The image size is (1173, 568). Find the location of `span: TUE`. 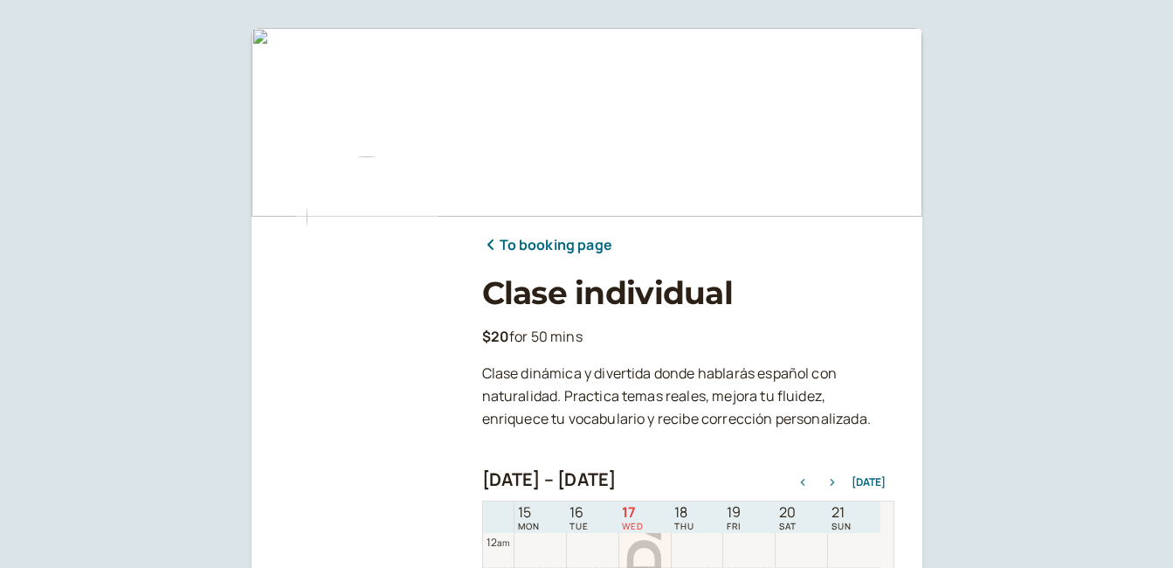

span: TUE is located at coordinates (579, 526).